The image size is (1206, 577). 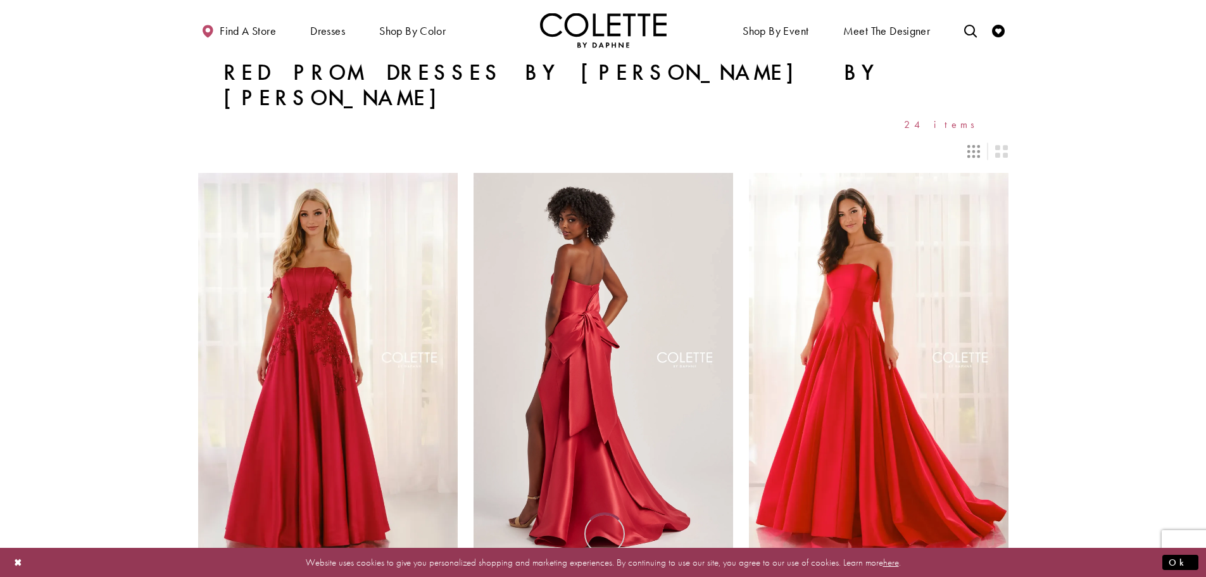 What do you see at coordinates (603, 362) in the screenshot?
I see `a: Visit Colette by Daphne Style No. CL8470 Page` at bounding box center [603, 362].